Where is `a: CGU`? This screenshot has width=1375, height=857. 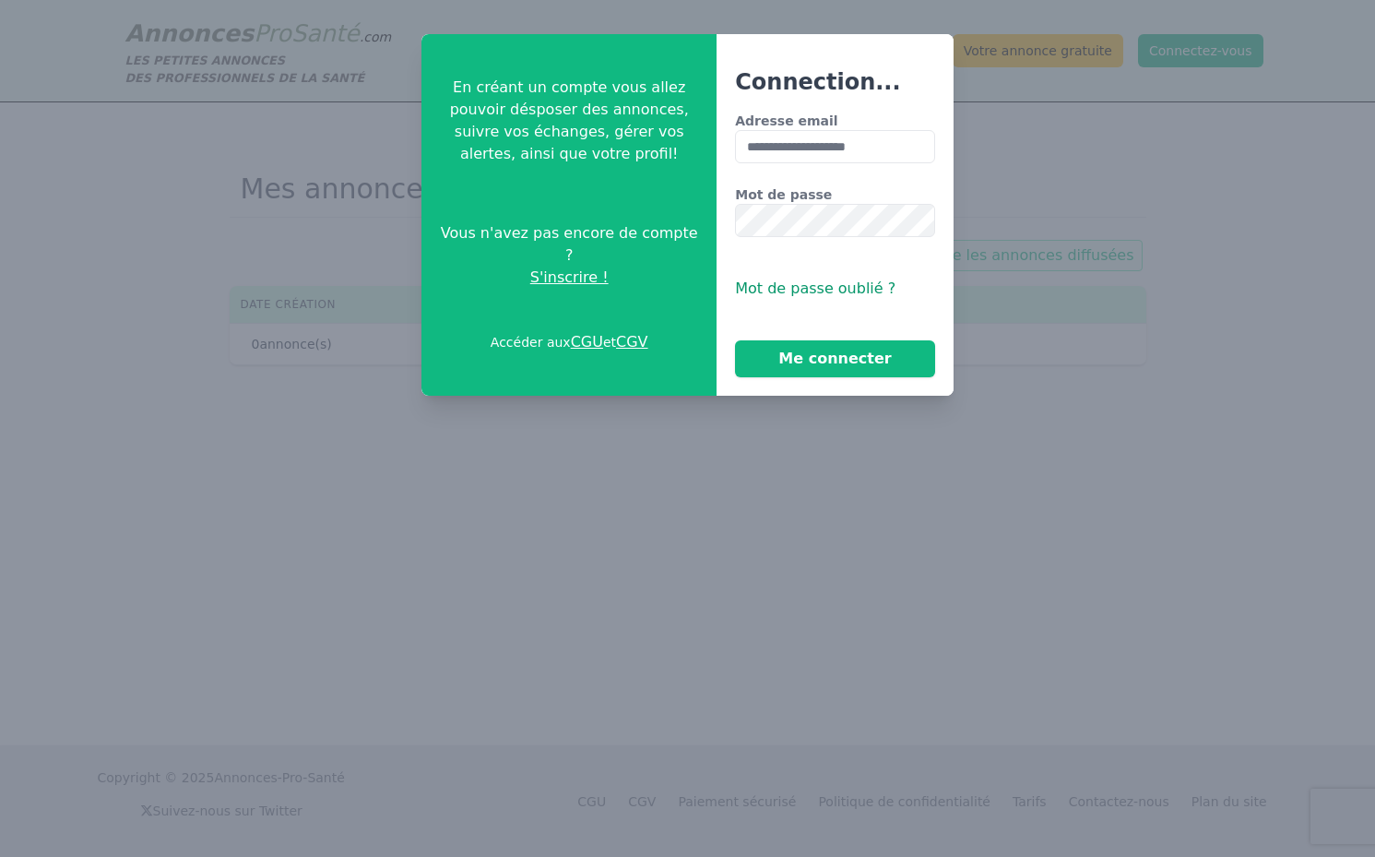 a: CGU is located at coordinates (587, 341).